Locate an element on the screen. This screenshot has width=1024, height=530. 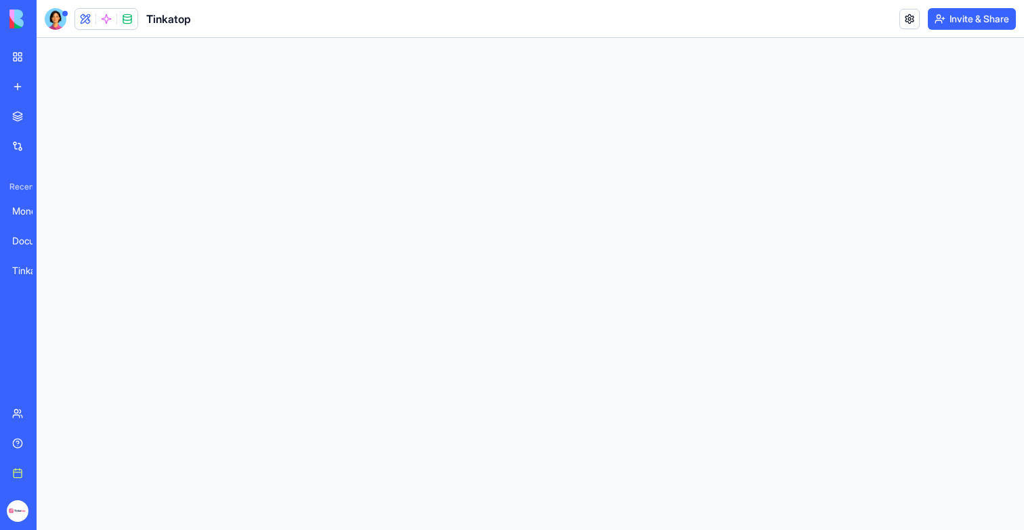
h1: Tinkatop is located at coordinates (169, 19).